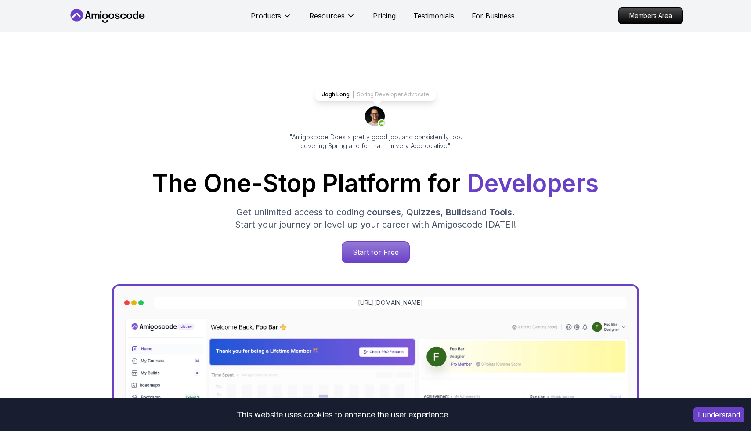  Describe the element at coordinates (375, 218) in the screenshot. I see `p: Get unlimited access to coding , , and . Start your journey or level up your career with Amigosco...` at that location.